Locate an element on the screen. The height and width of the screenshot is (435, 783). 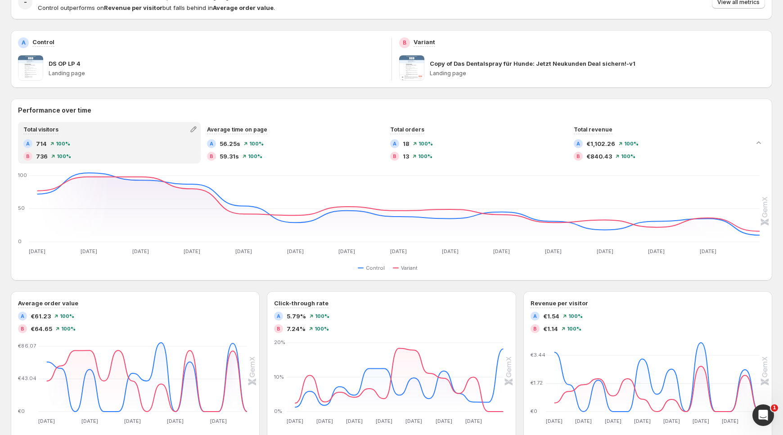
p: Landing page is located at coordinates (216, 73).